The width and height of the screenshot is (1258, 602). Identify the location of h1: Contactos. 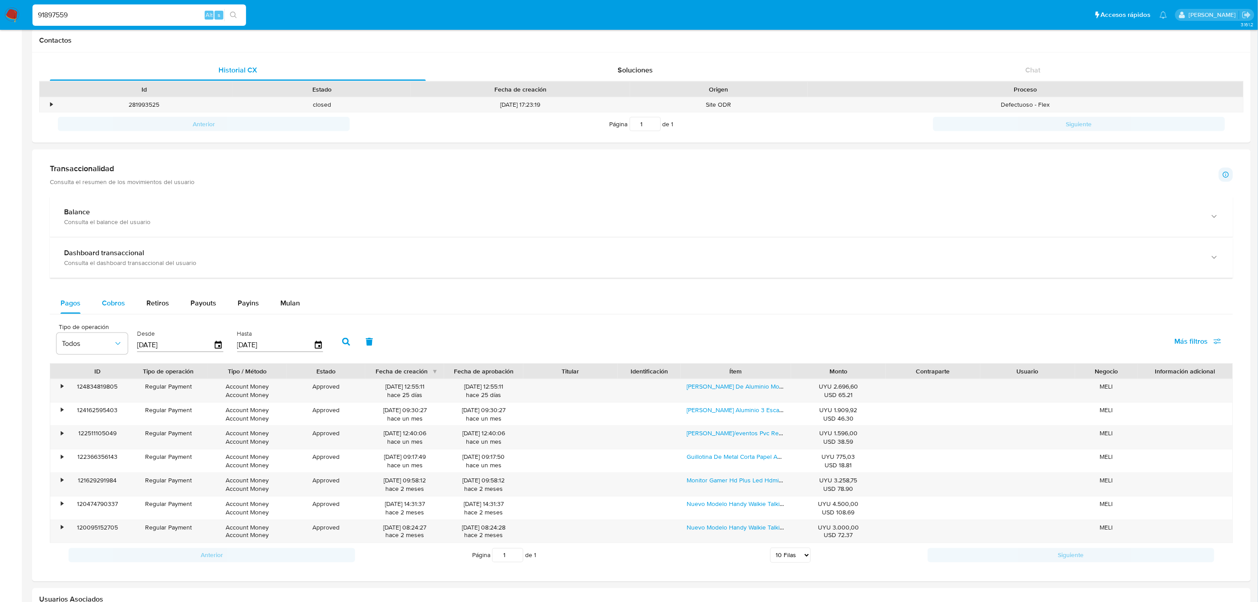
(641, 40).